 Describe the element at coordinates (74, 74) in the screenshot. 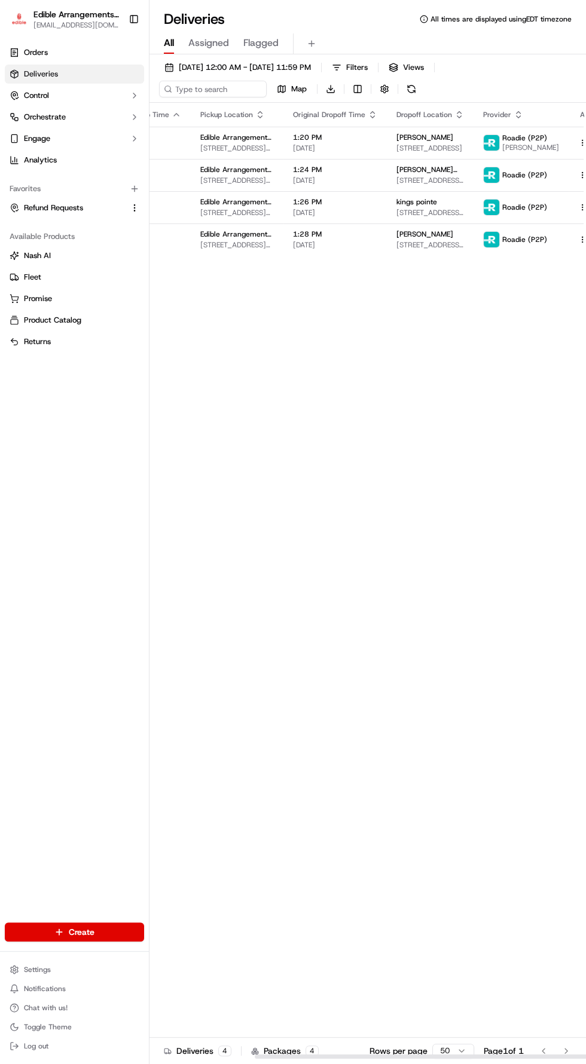

I see `a: Deliveries` at that location.